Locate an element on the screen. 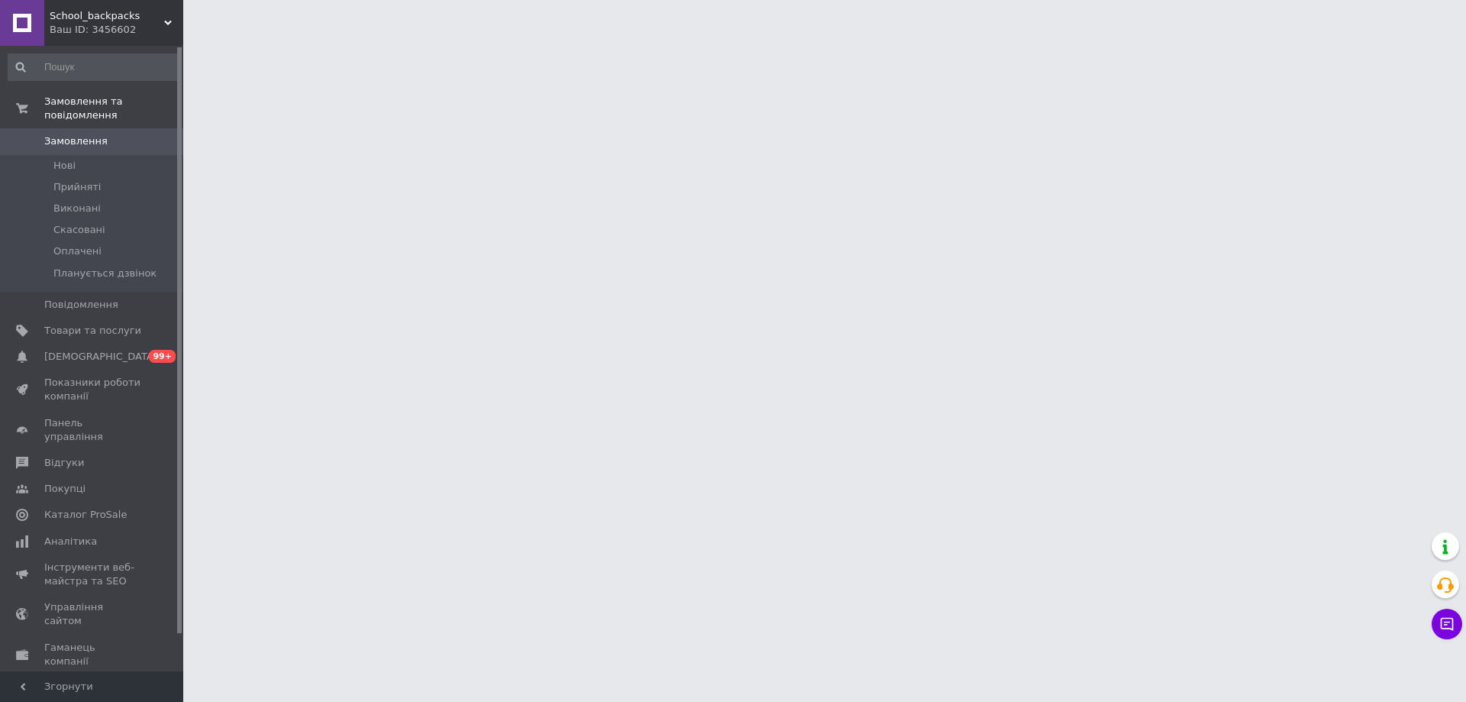  input: Пошук is located at coordinates (94, 67).